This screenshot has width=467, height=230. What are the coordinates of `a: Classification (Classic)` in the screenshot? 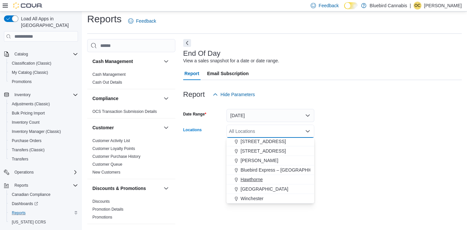 It's located at (31, 63).